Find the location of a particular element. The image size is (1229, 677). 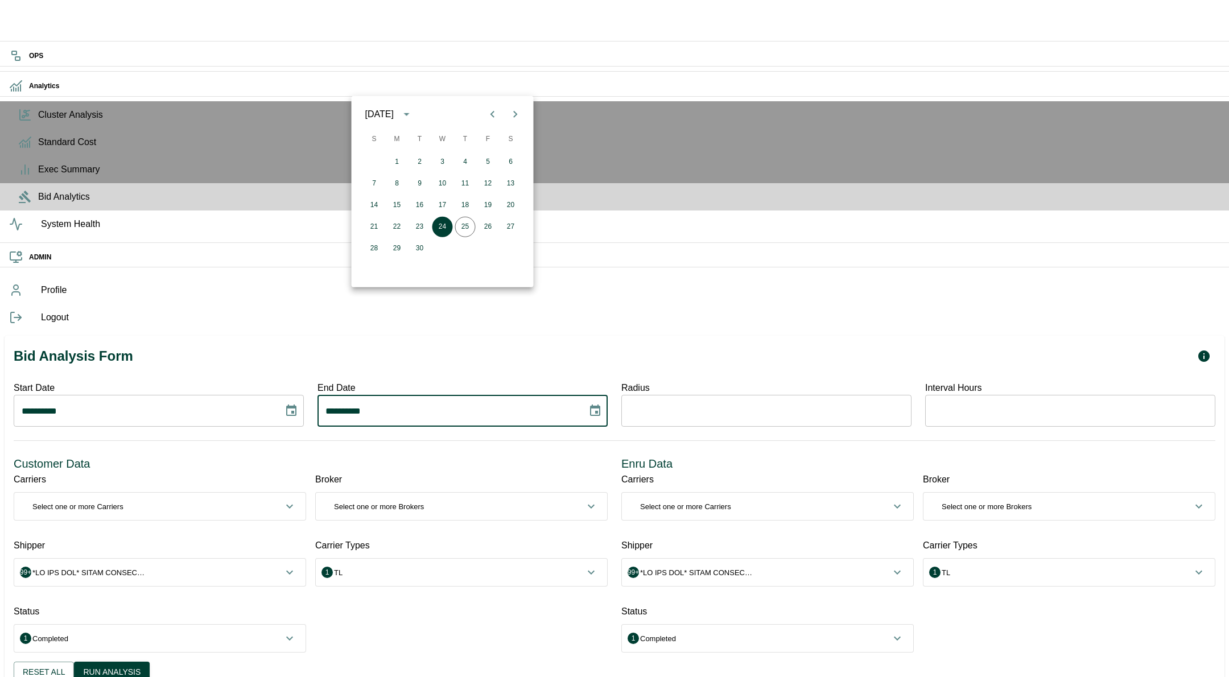

p: Radius is located at coordinates (767, 388).